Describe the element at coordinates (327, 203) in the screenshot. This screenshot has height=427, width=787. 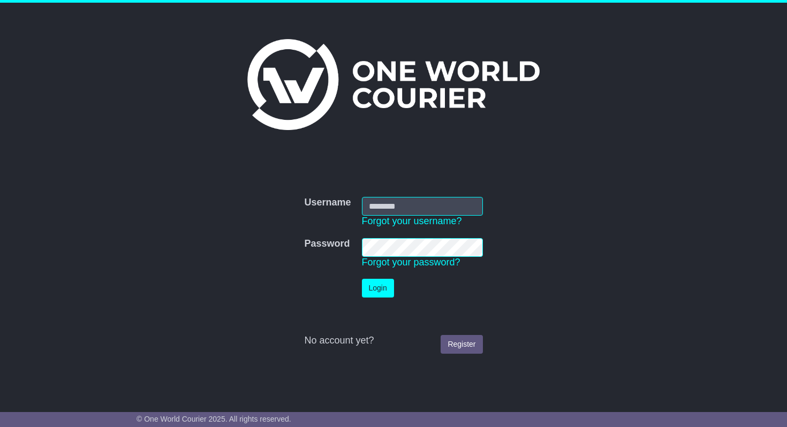
I see `label: Username` at that location.